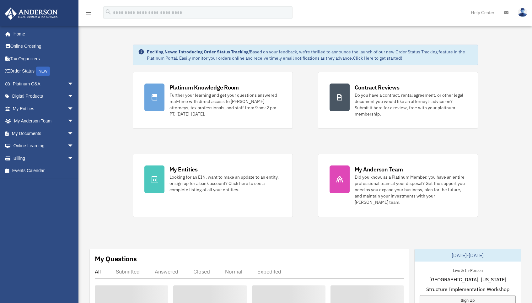 Image resolution: width=532 pixels, height=303 pixels. I want to click on i: search, so click(108, 12).